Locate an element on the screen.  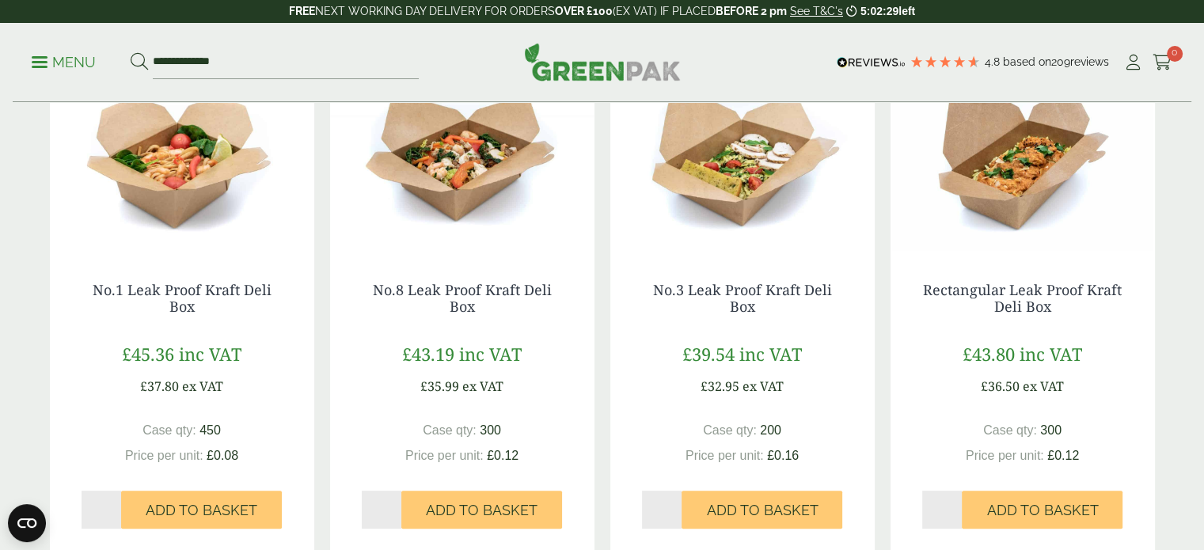
div: 4.78 Stars is located at coordinates (945, 62).